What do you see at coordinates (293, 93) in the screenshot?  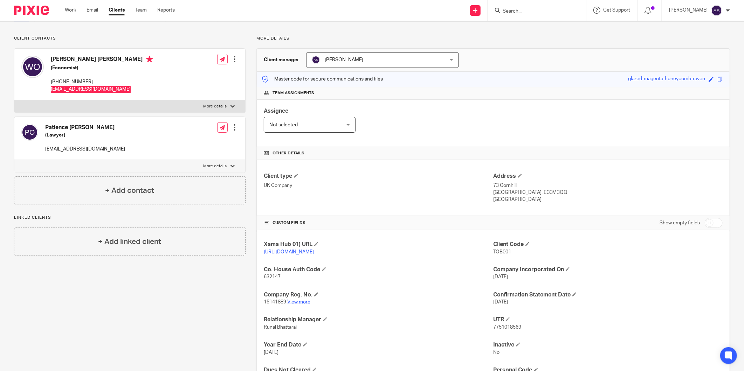 I see `span: Team assignments` at bounding box center [293, 93].